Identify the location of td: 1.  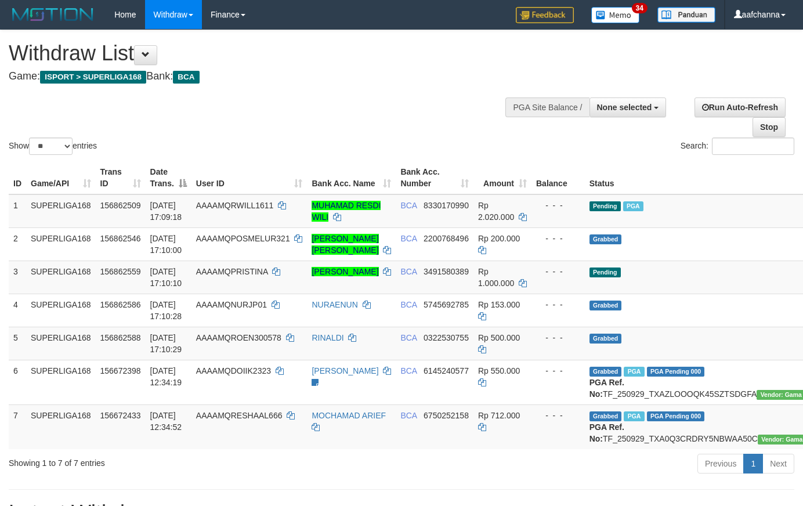
(17, 211).